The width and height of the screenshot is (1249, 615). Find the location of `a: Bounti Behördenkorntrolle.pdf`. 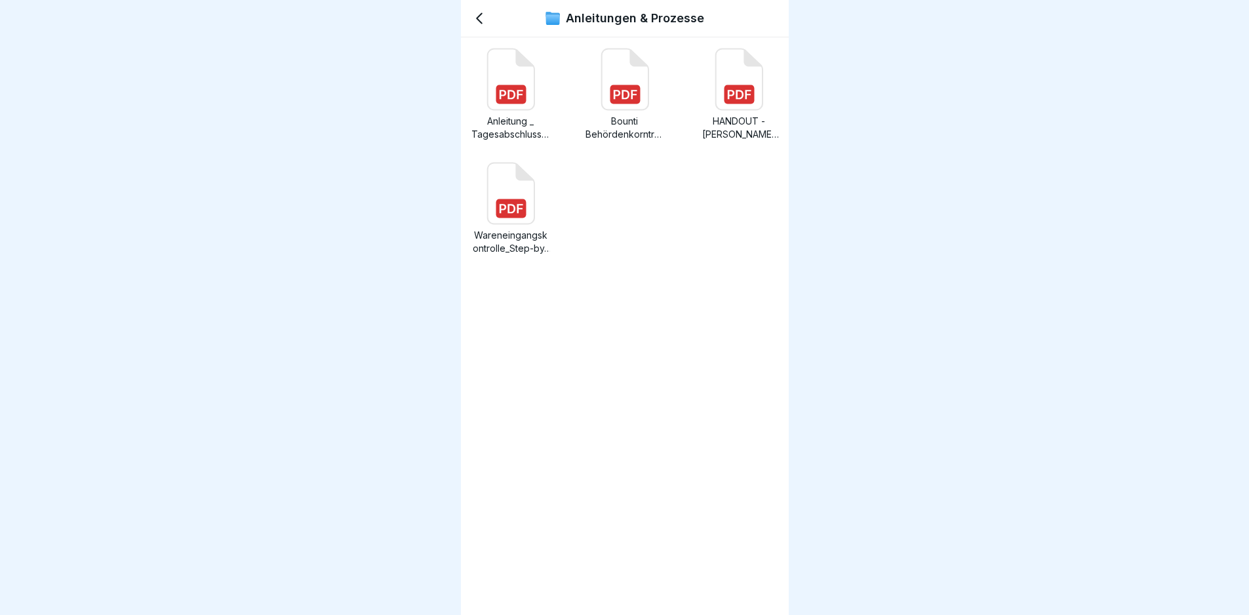

a: Bounti Behördenkorntrolle.pdf is located at coordinates (625, 94).